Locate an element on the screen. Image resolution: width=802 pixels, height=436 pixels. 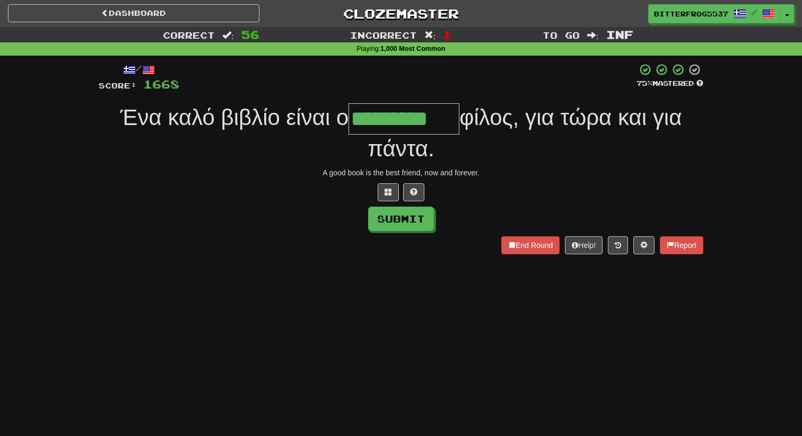
span: Correct is located at coordinates (189, 35).